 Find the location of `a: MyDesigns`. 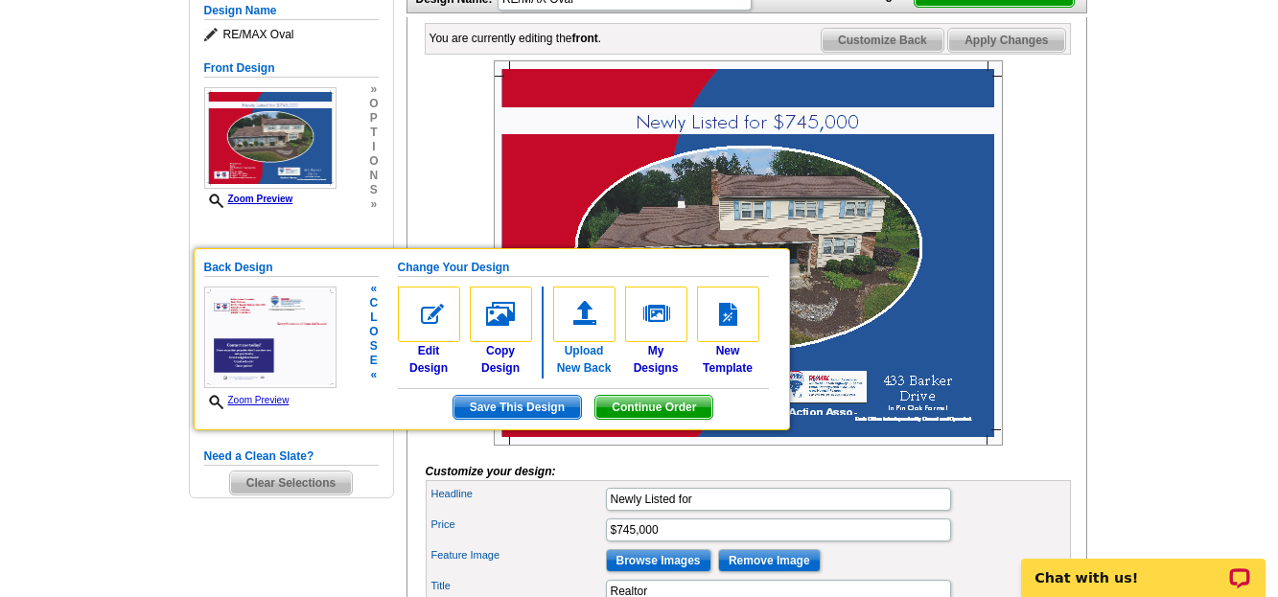

a: MyDesigns is located at coordinates (656, 332).